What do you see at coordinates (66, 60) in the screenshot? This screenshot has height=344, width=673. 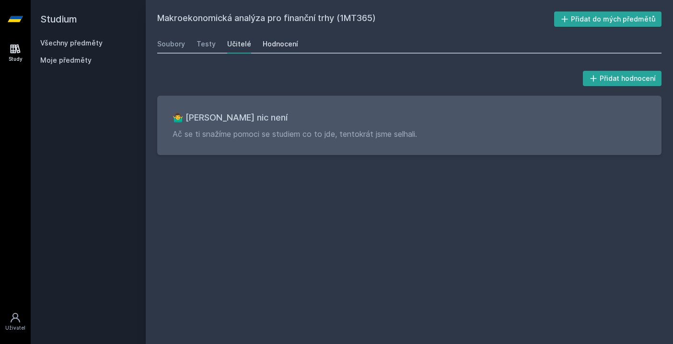 I see `span: Moje předměty` at bounding box center [66, 60].